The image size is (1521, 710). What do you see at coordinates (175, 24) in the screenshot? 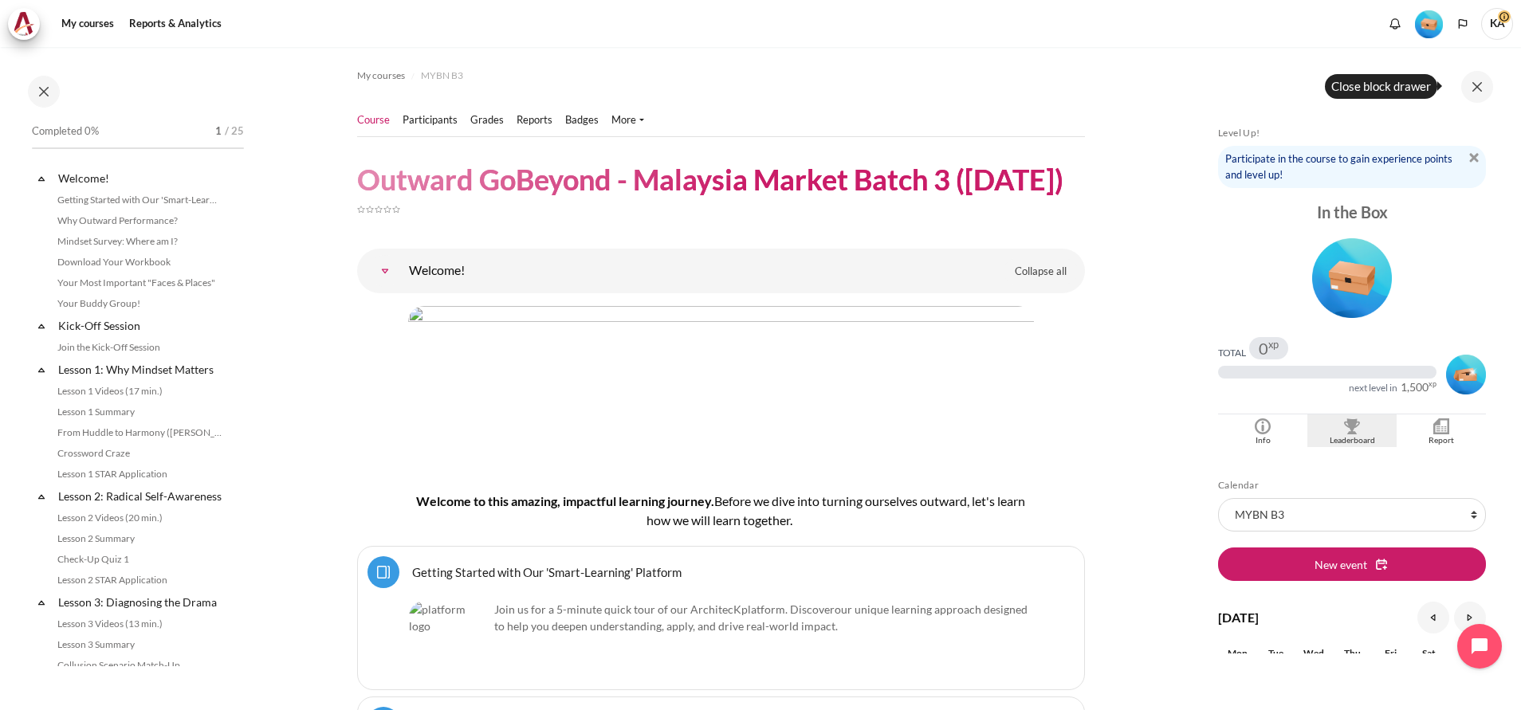
I see `a: Reports & Analytics` at bounding box center [175, 24].